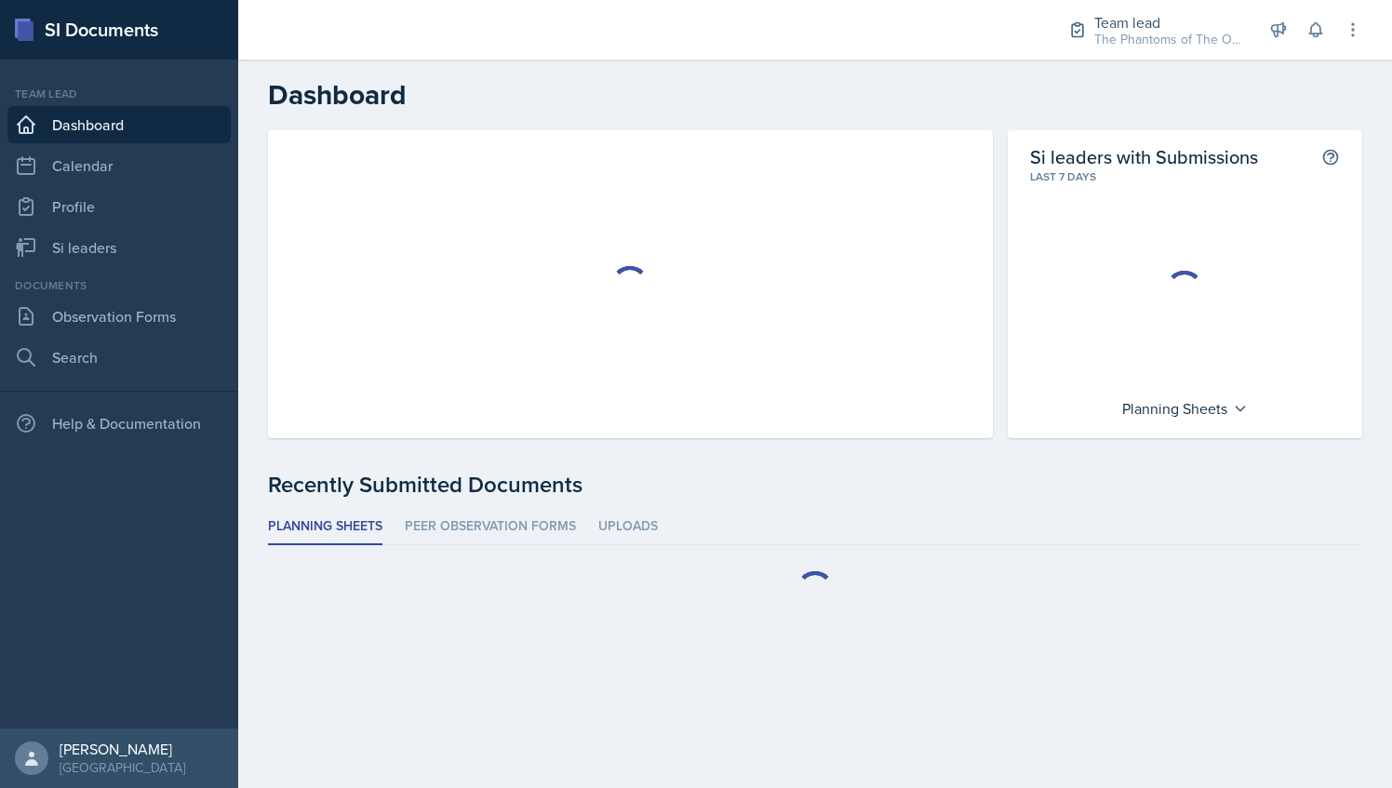 The width and height of the screenshot is (1392, 788). I want to click on a: Dashboard, so click(119, 125).